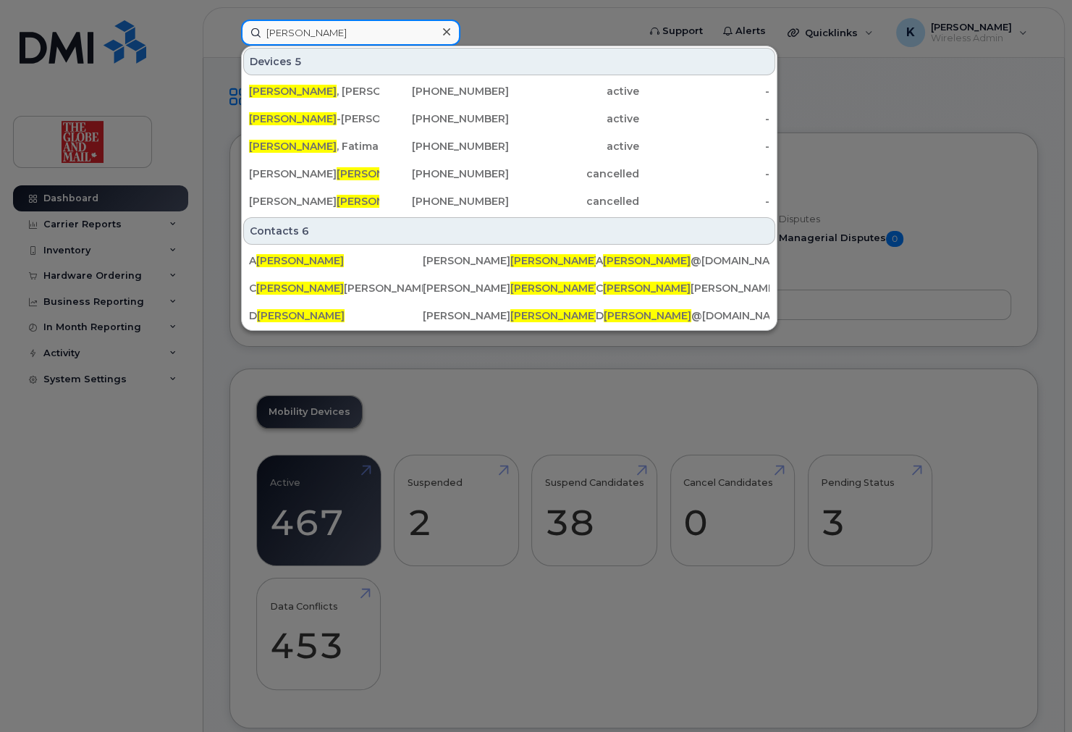 This screenshot has width=1072, height=732. What do you see at coordinates (298, 62) in the screenshot?
I see `span: 5` at bounding box center [298, 62].